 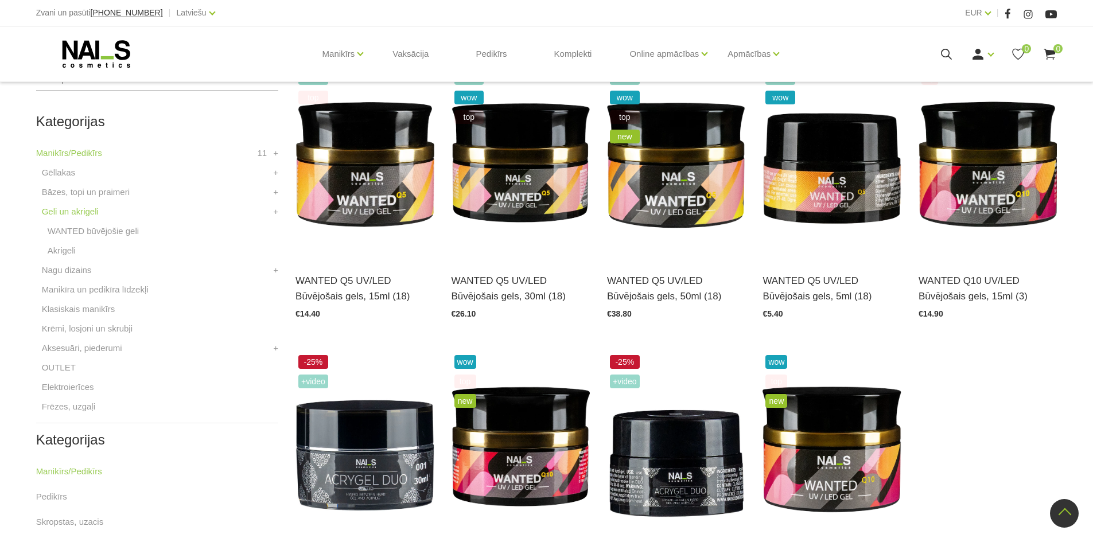 What do you see at coordinates (410, 54) in the screenshot?
I see `a: Vaksācija` at bounding box center [410, 54].